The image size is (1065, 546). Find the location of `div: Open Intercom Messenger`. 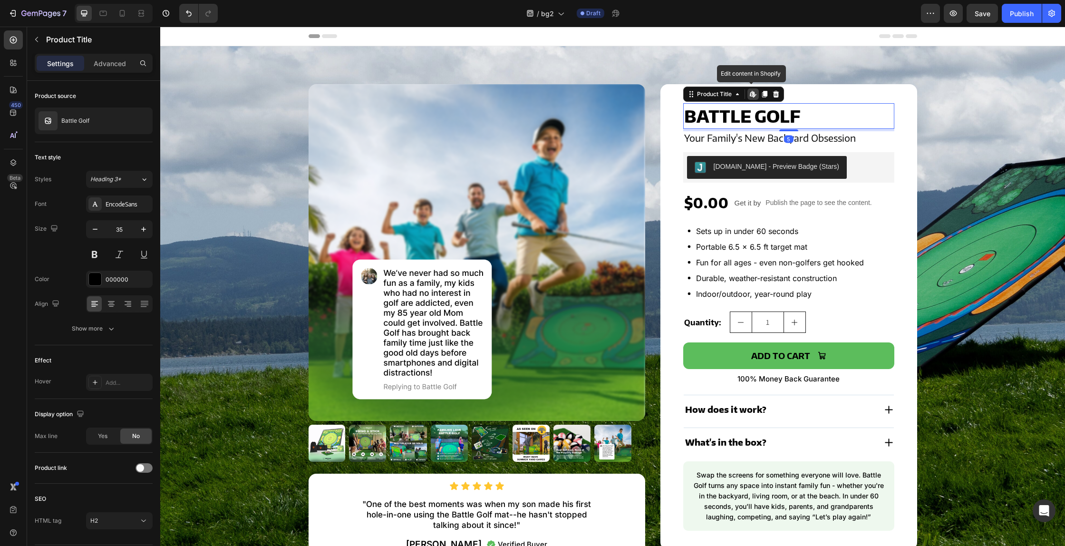

div: Open Intercom Messenger is located at coordinates (1044, 511).